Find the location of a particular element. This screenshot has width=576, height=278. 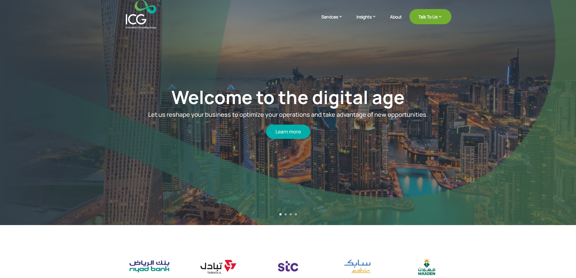

a: About is located at coordinates (396, 21).